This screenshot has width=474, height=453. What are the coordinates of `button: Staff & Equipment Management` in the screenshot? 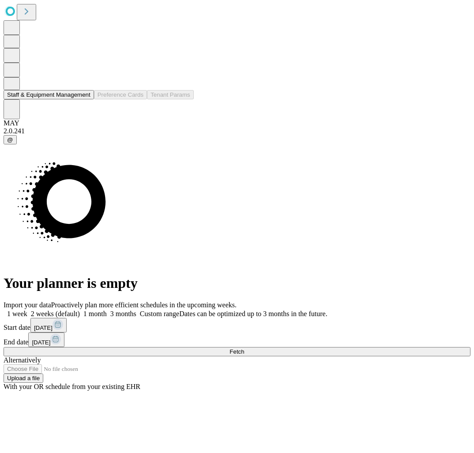 It's located at (49, 94).